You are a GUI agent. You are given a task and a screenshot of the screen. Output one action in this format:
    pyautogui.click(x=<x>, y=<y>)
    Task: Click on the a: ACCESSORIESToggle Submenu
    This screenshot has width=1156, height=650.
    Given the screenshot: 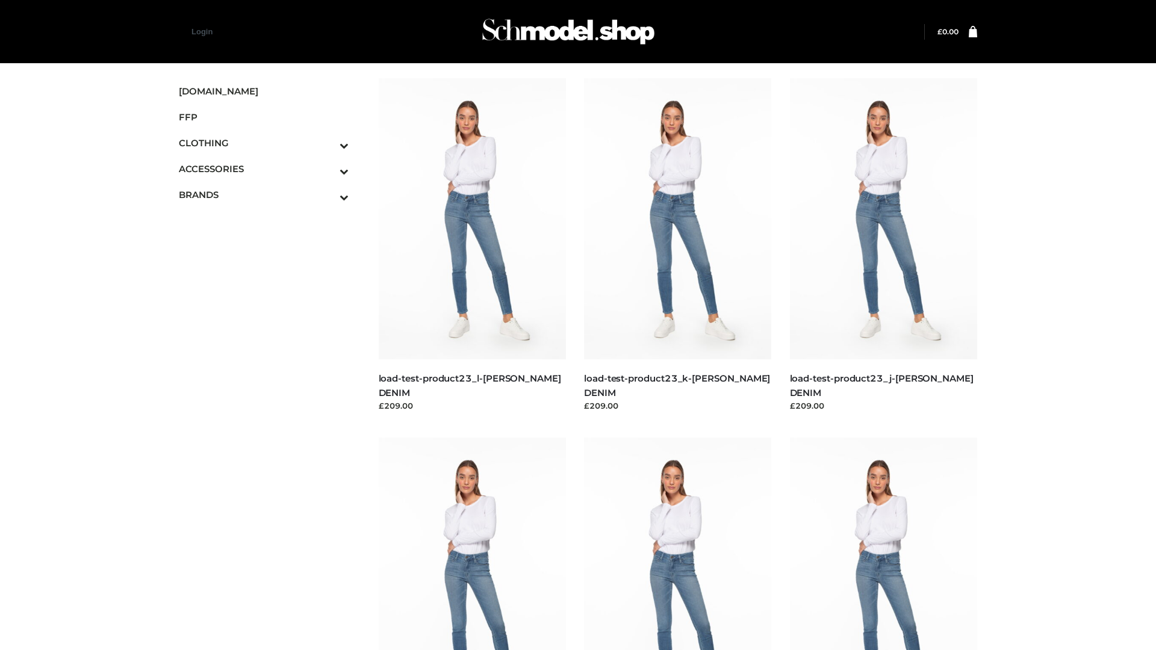 What is the action you would take?
    pyautogui.click(x=264, y=169)
    